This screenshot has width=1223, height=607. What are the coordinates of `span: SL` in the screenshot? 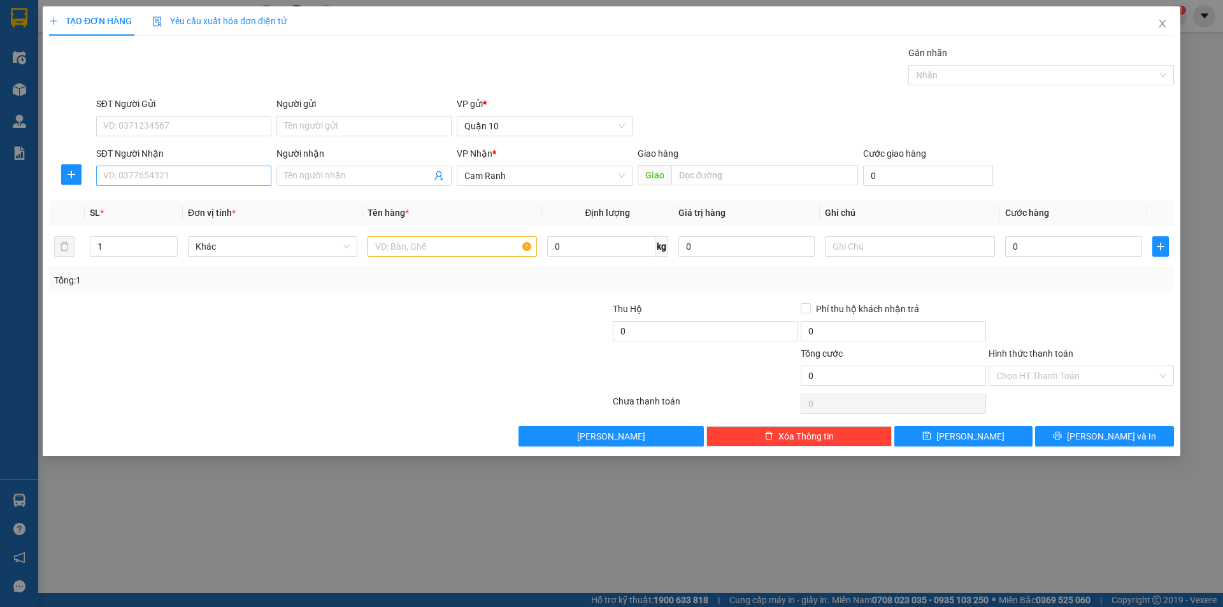 It's located at (95, 213).